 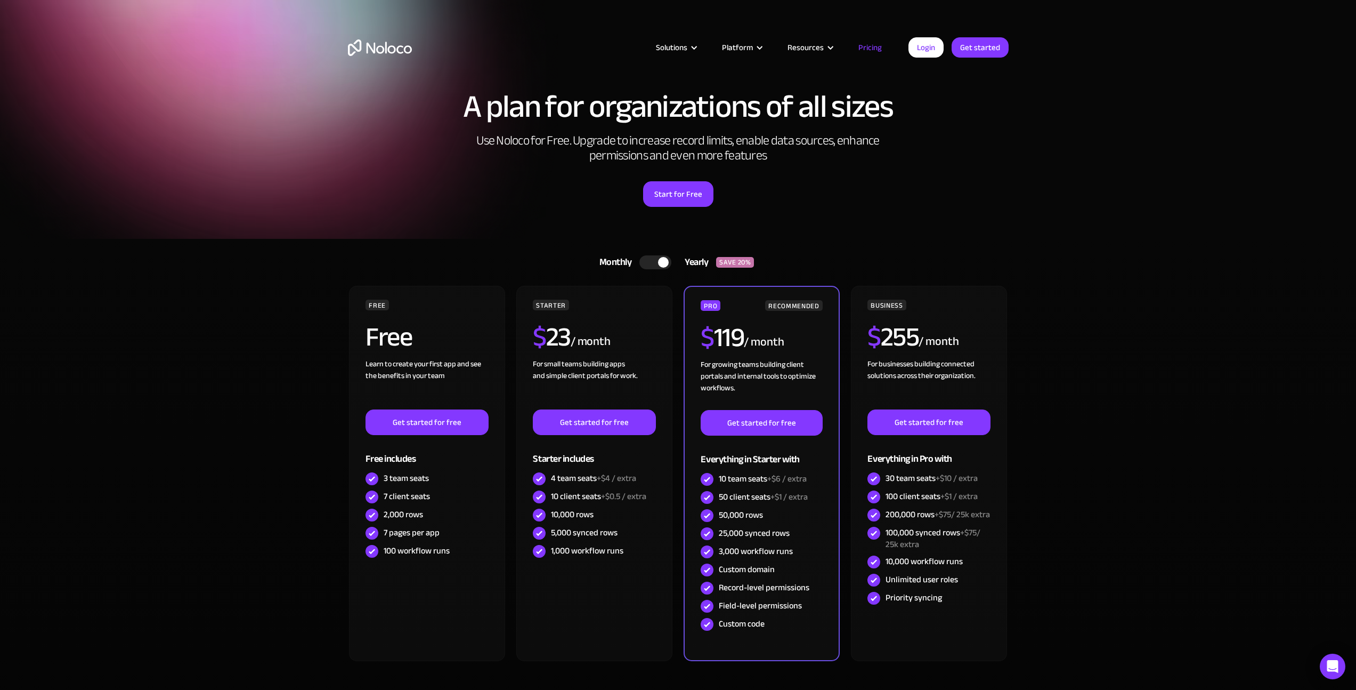 I want to click on div: Everything in Starter with, so click(x=762, y=453).